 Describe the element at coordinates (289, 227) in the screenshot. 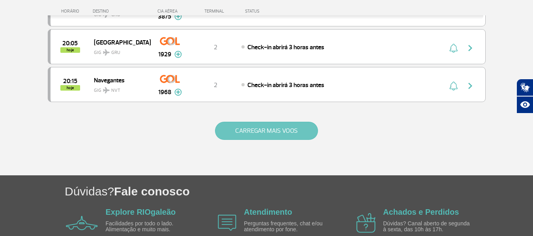

I see `p: Perguntas frequentes, chat e/ou atendimento por fone.` at that location.